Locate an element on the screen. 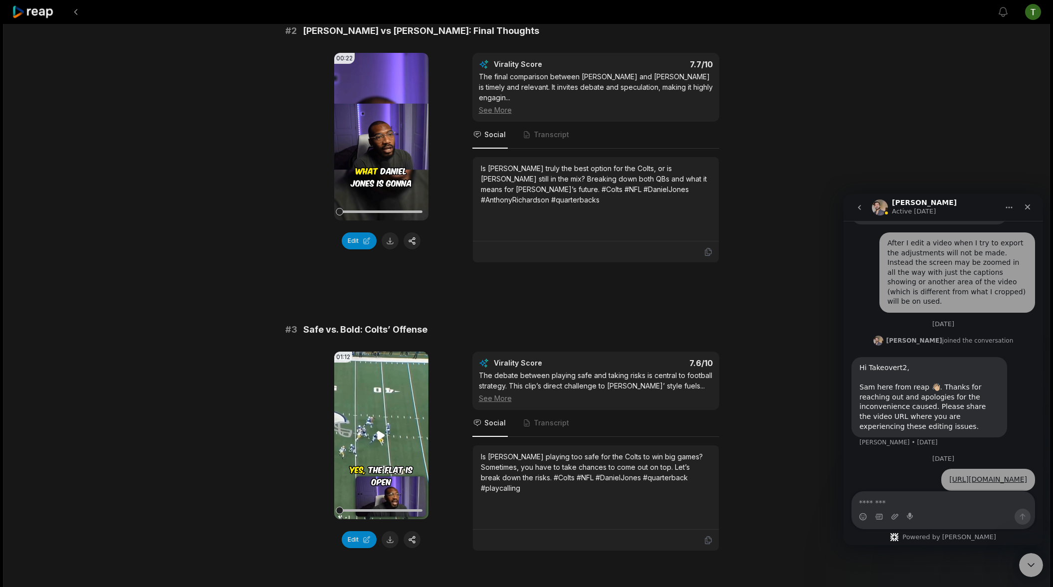  button: go back is located at coordinates (16, 13).